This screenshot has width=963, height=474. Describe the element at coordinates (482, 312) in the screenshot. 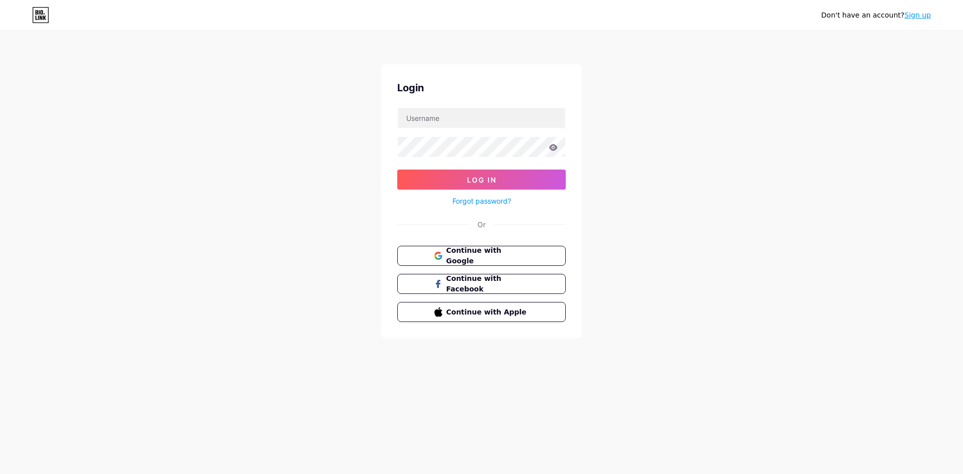

I see `a: Continue with Apple` at that location.